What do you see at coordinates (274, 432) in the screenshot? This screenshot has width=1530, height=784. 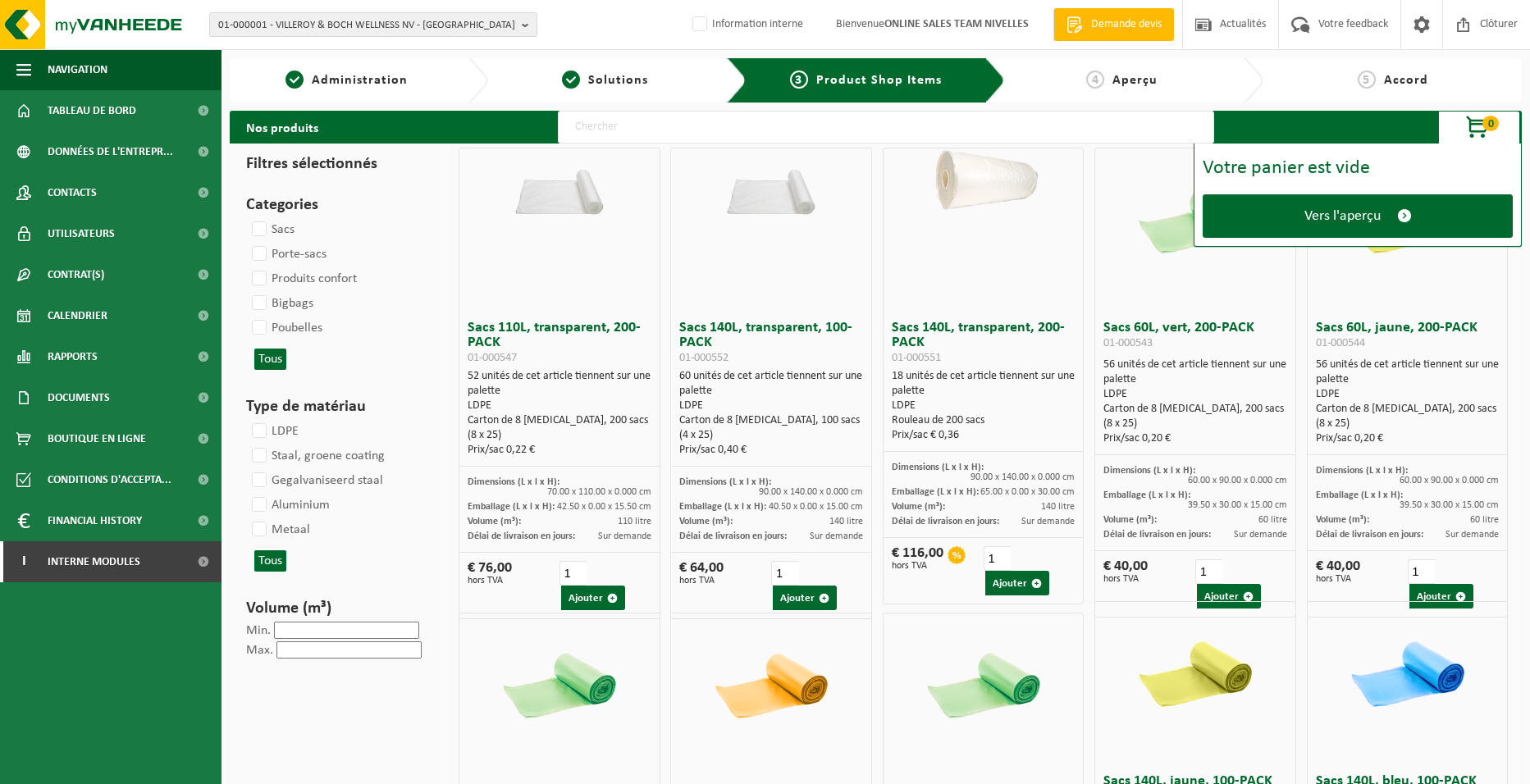 I see `label: LDPE` at bounding box center [274, 432].